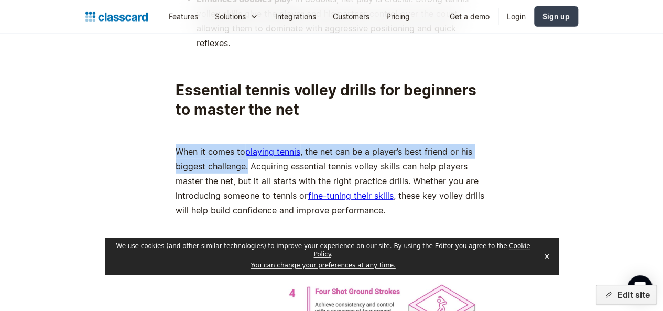 The height and width of the screenshot is (311, 663). Describe the element at coordinates (421, 250) in the screenshot. I see `a: Cookie Policy` at that location.